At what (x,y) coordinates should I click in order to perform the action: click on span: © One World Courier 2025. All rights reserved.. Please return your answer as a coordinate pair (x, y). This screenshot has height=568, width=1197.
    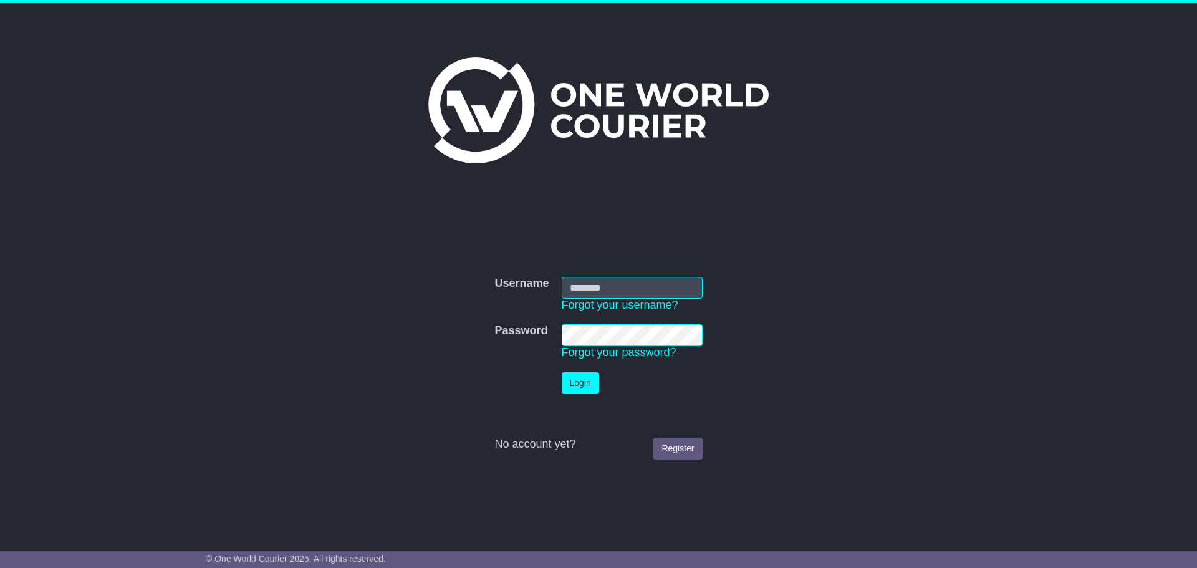
    Looking at the image, I should click on (296, 559).